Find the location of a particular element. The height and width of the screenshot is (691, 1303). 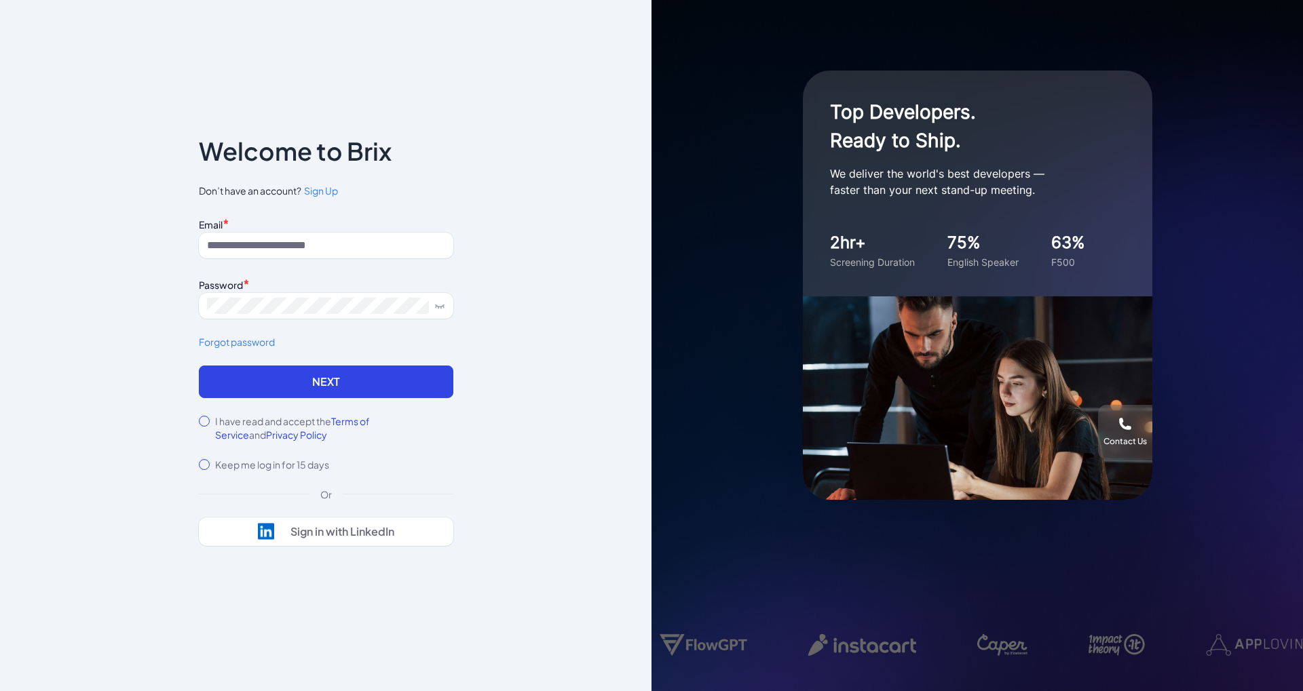

div: 63% is located at coordinates (1068, 243).